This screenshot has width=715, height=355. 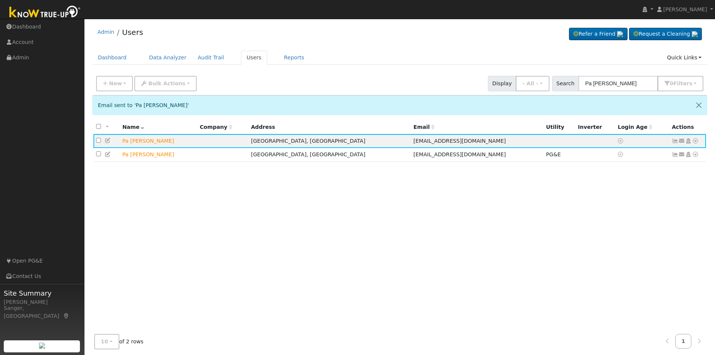 I want to click on div: Address, so click(x=330, y=127).